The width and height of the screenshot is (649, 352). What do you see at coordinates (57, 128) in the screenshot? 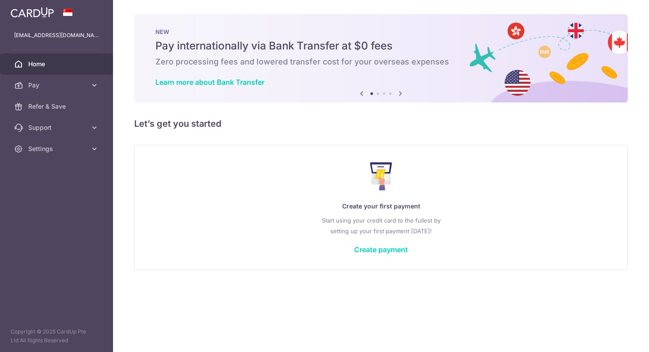
I see `span: Support` at bounding box center [57, 128].